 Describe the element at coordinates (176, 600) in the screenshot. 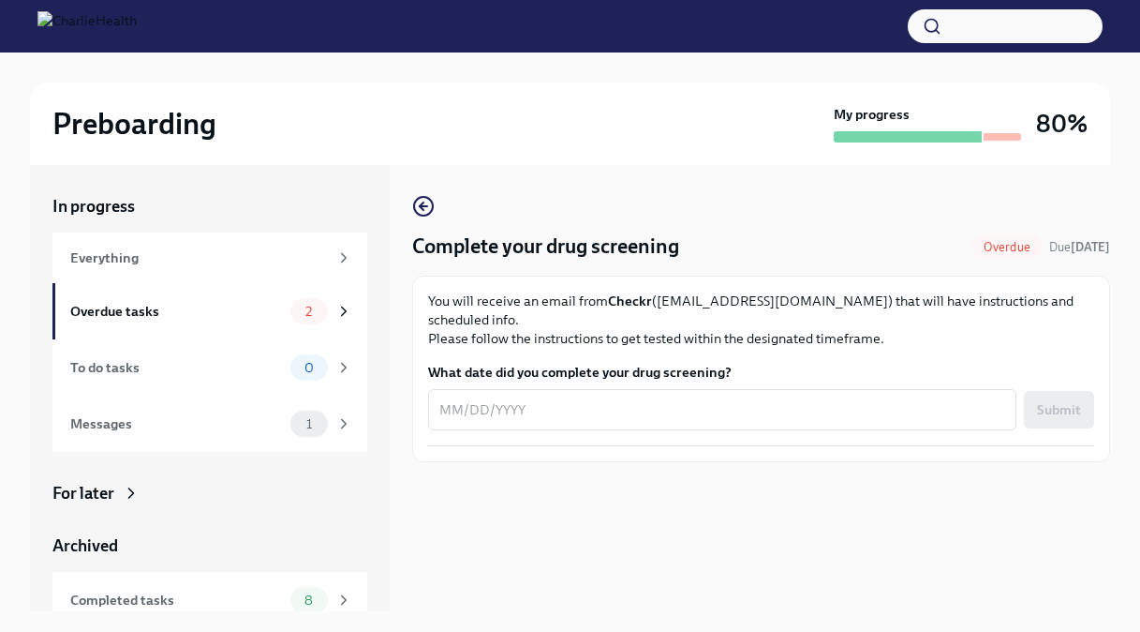

I see `div: Completed tasks` at that location.